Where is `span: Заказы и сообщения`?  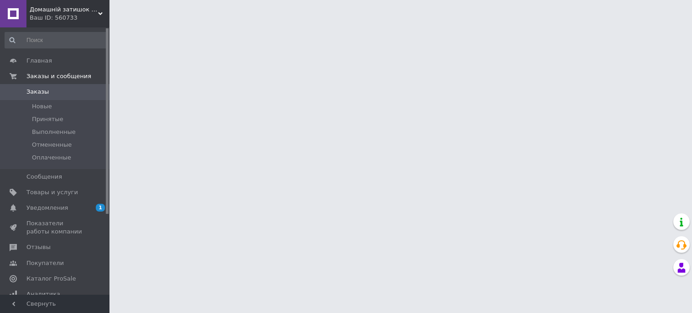 span: Заказы и сообщения is located at coordinates (59, 76).